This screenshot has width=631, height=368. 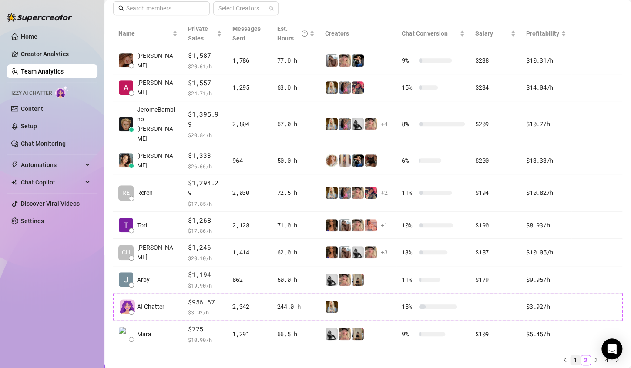 I want to click on span: $ 17.85 /h, so click(x=205, y=204).